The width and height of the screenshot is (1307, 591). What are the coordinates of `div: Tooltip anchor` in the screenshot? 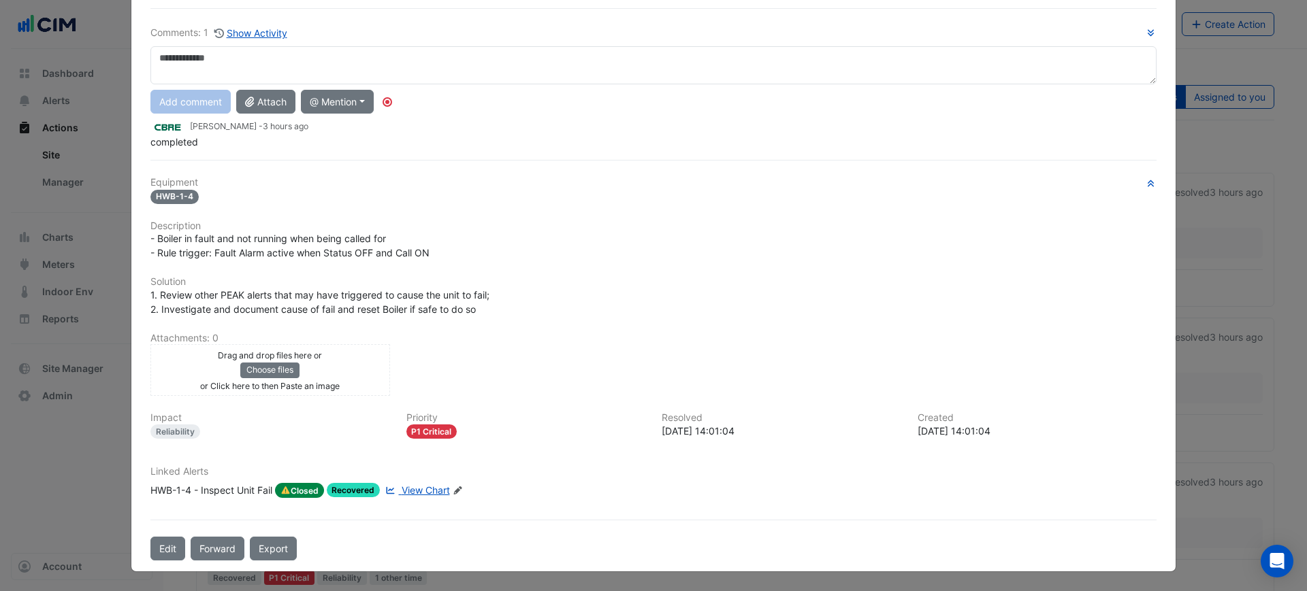 It's located at (387, 102).